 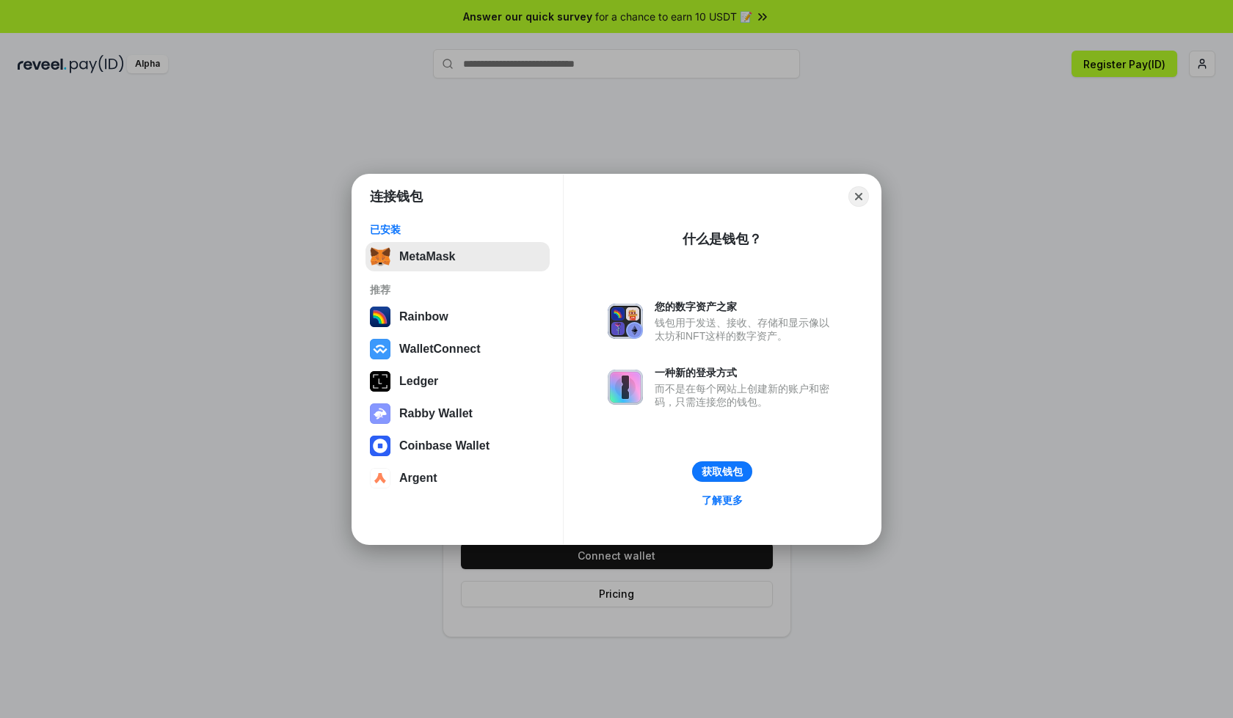 What do you see at coordinates (457, 414) in the screenshot?
I see `button: Rabby Wallet` at bounding box center [457, 414].